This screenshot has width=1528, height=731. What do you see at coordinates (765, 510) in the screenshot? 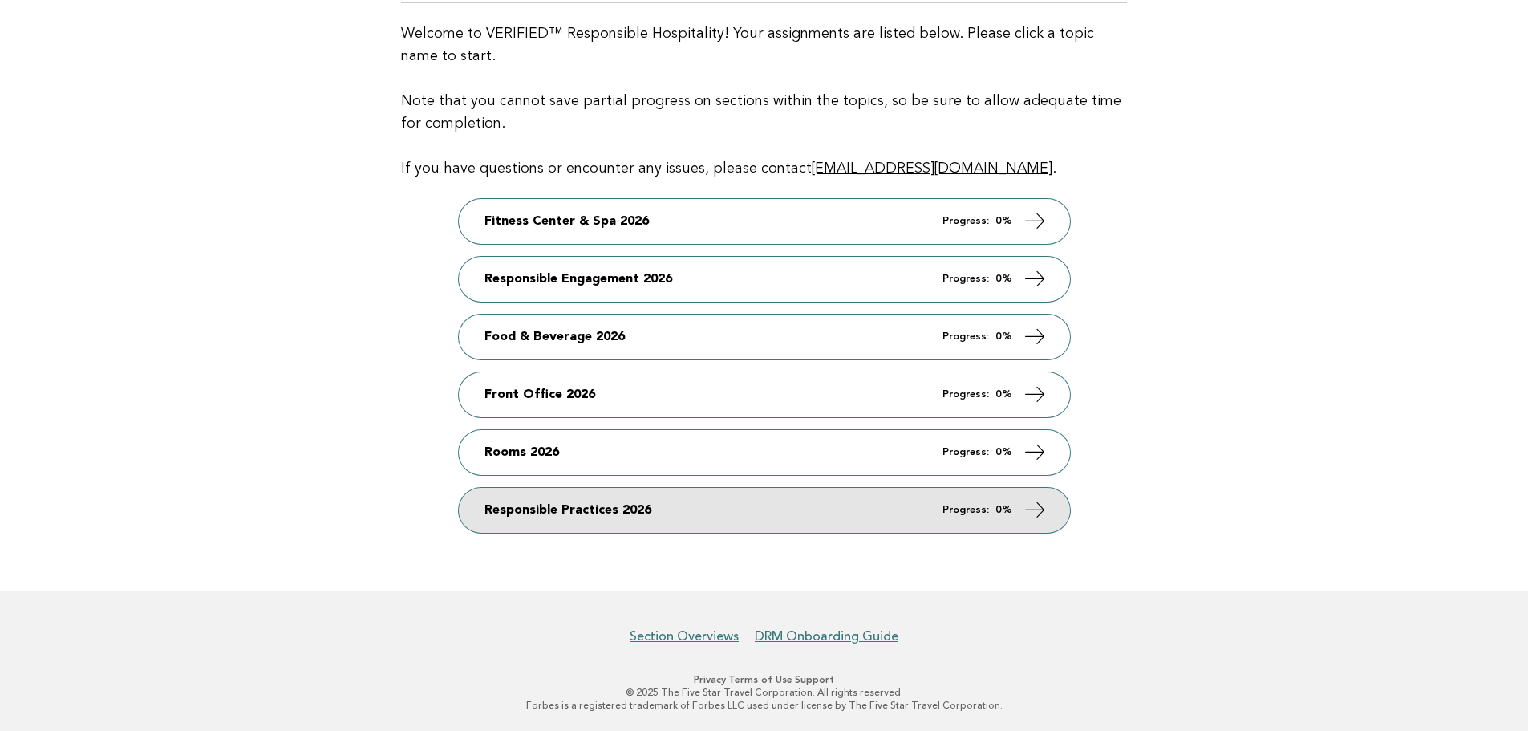
I see `a: Responsible Practices 2026 Progress: 0%` at bounding box center [765, 510].